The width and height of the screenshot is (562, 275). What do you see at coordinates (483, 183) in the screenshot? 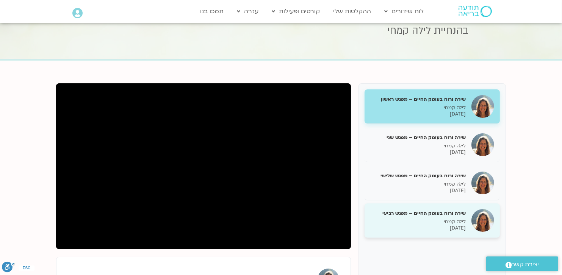
I see `img: שירה ורוח בעומק החיים – מפגש שלישי` at bounding box center [483, 183].